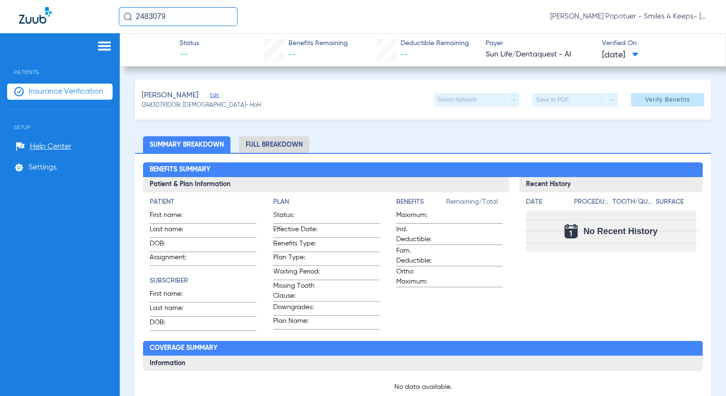 The image size is (726, 396). I want to click on img: Calendar, so click(571, 231).